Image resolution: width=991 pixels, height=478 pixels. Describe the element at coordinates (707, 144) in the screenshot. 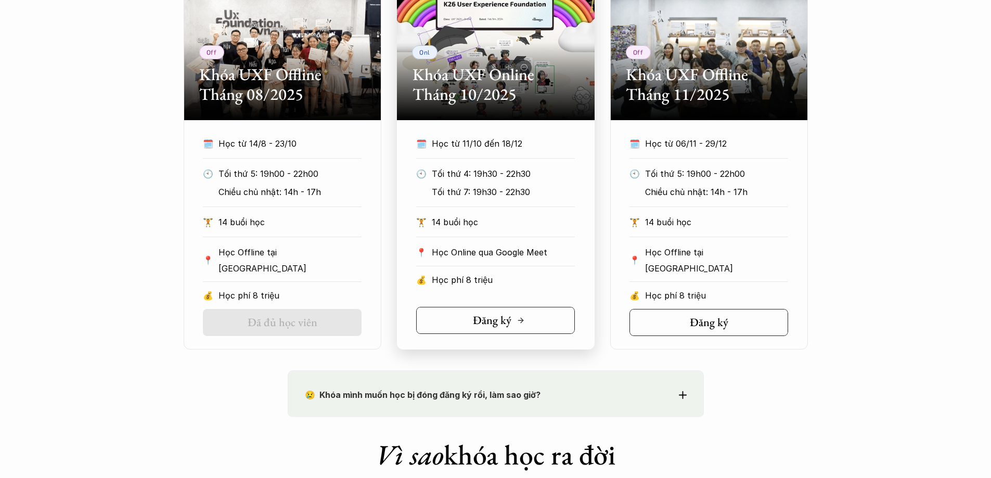

I see `p: Học từ 06/11 - 29/12` at that location.